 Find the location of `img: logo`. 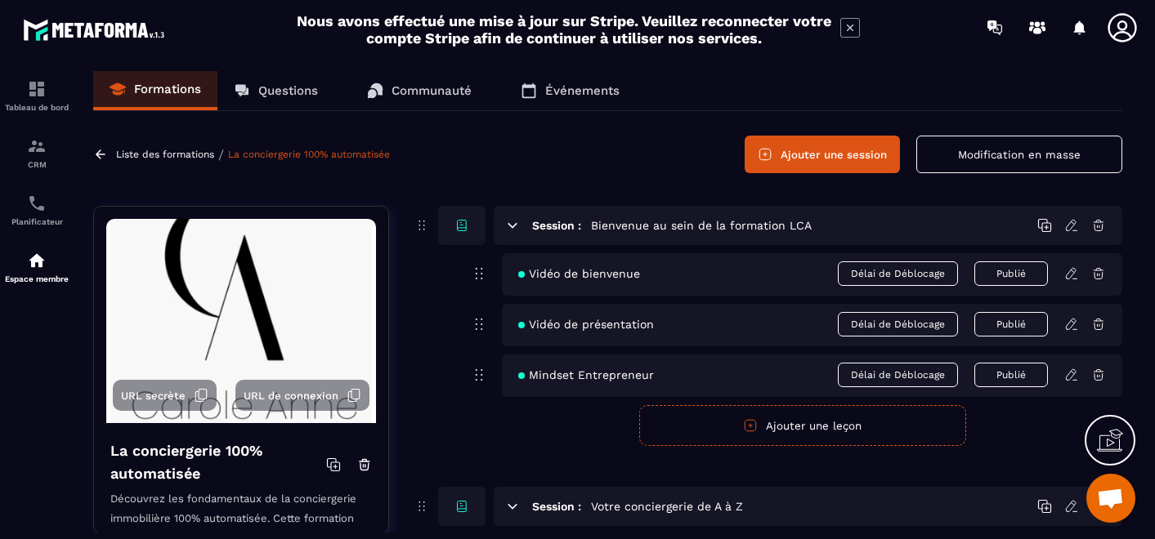

img: logo is located at coordinates (96, 29).